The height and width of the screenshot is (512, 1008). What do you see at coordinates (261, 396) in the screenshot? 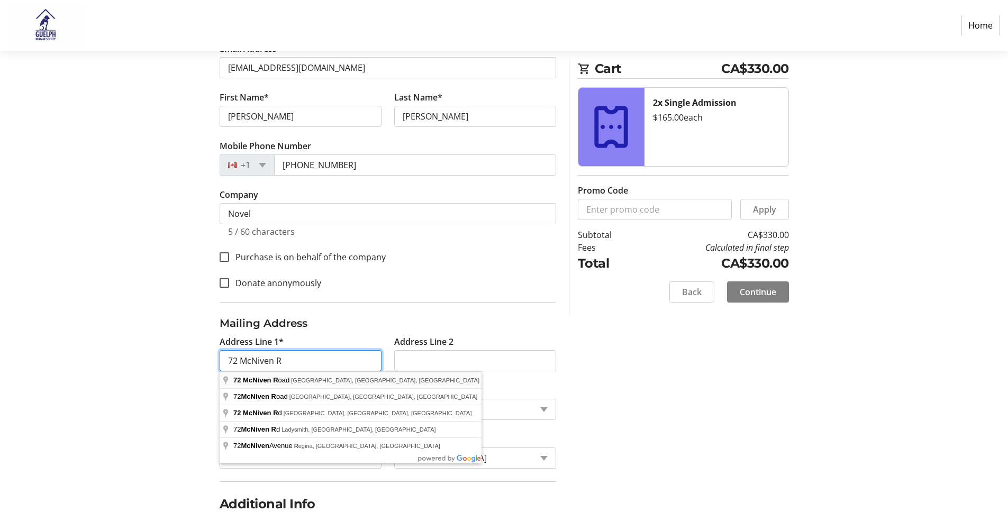
I see `span: 72 oad` at bounding box center [261, 396].